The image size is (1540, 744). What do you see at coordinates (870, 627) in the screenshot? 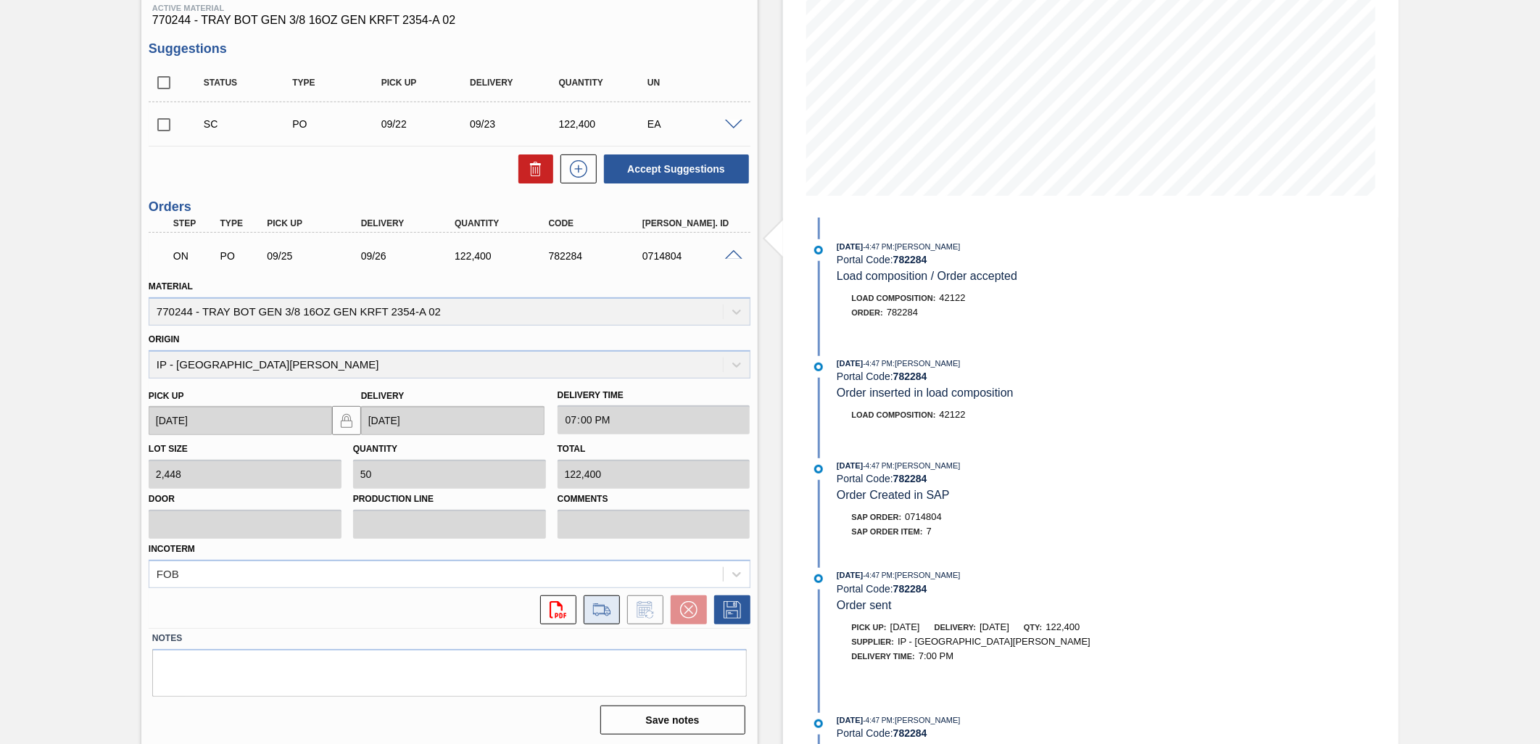
I see `span: Pick up:` at bounding box center [870, 627].